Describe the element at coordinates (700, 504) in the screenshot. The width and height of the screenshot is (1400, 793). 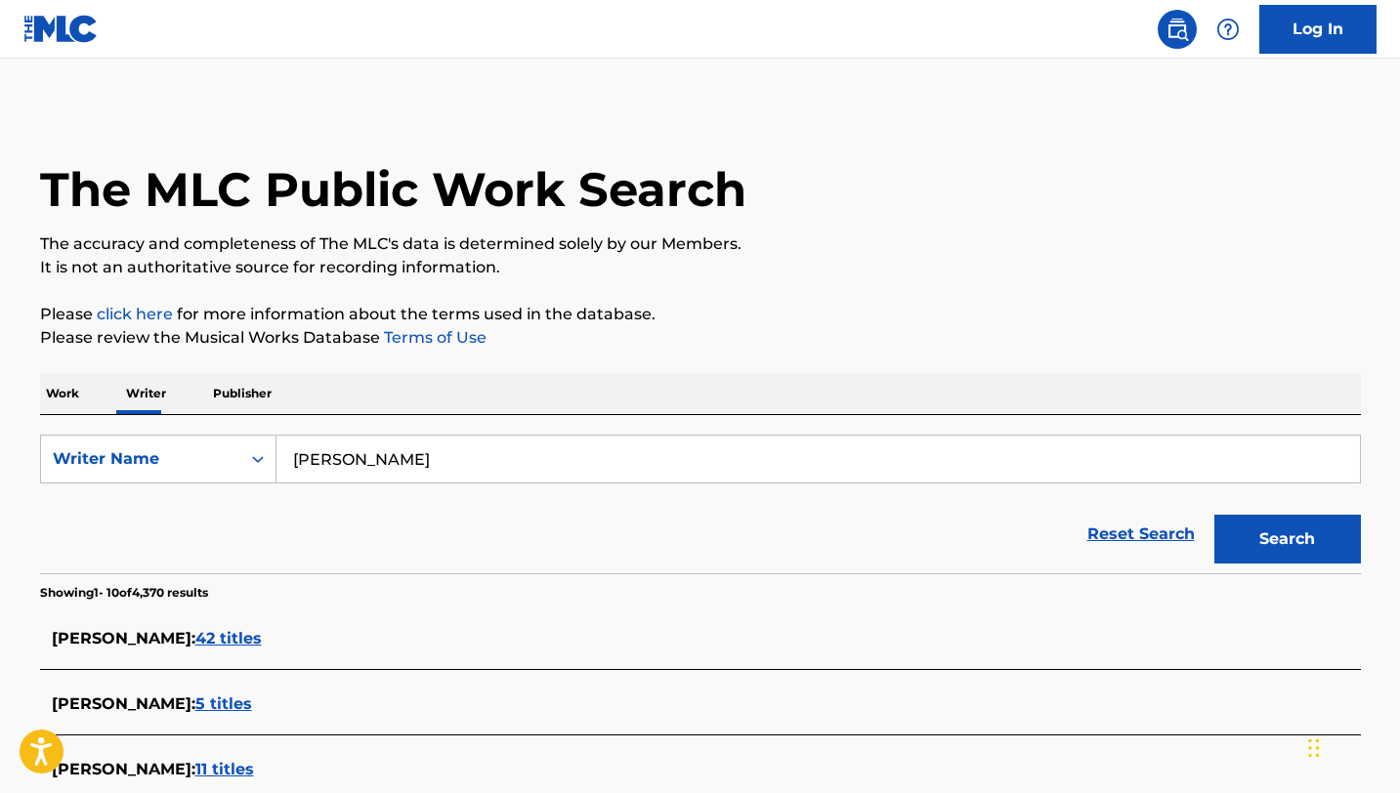
I see `form: Search Form` at that location.